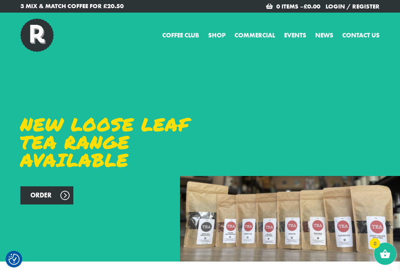 The height and width of the screenshot is (273, 400). I want to click on button: Consent Preferences, so click(14, 259).